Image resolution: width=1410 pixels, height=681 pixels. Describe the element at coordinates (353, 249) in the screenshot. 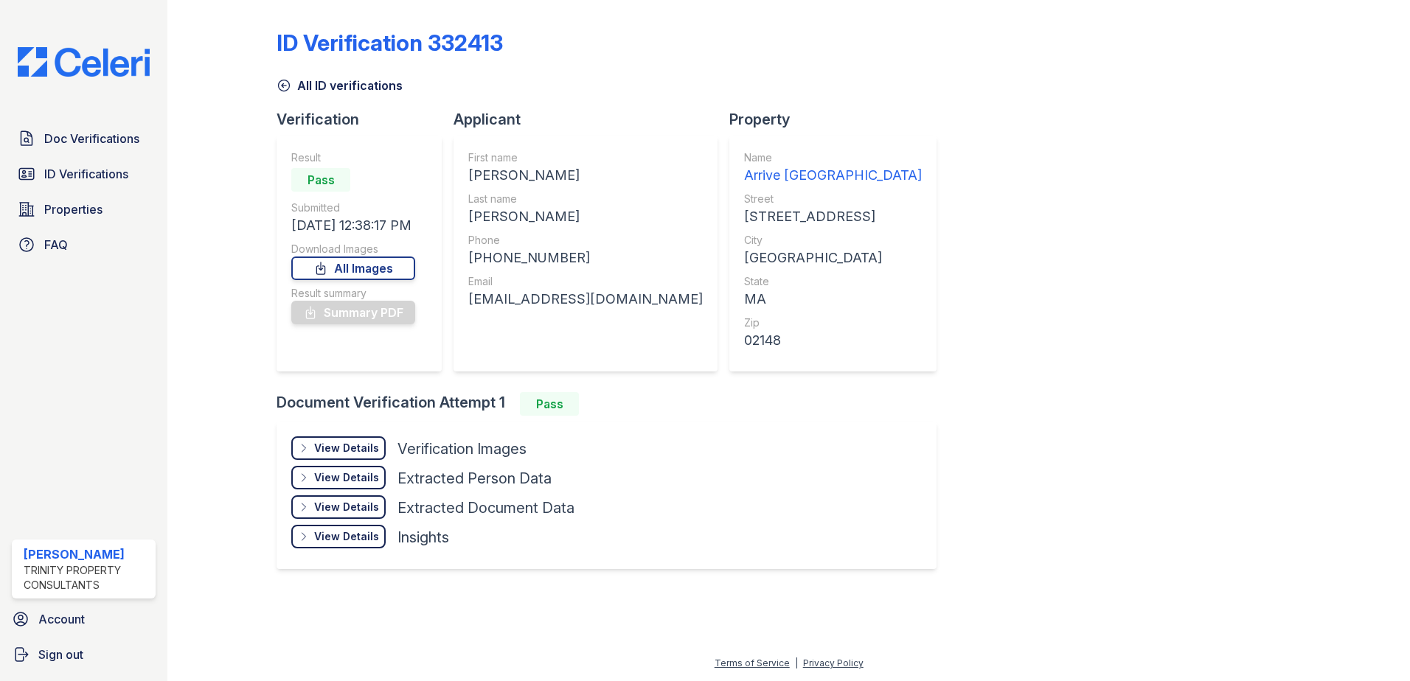

I see `div: Download Images` at that location.